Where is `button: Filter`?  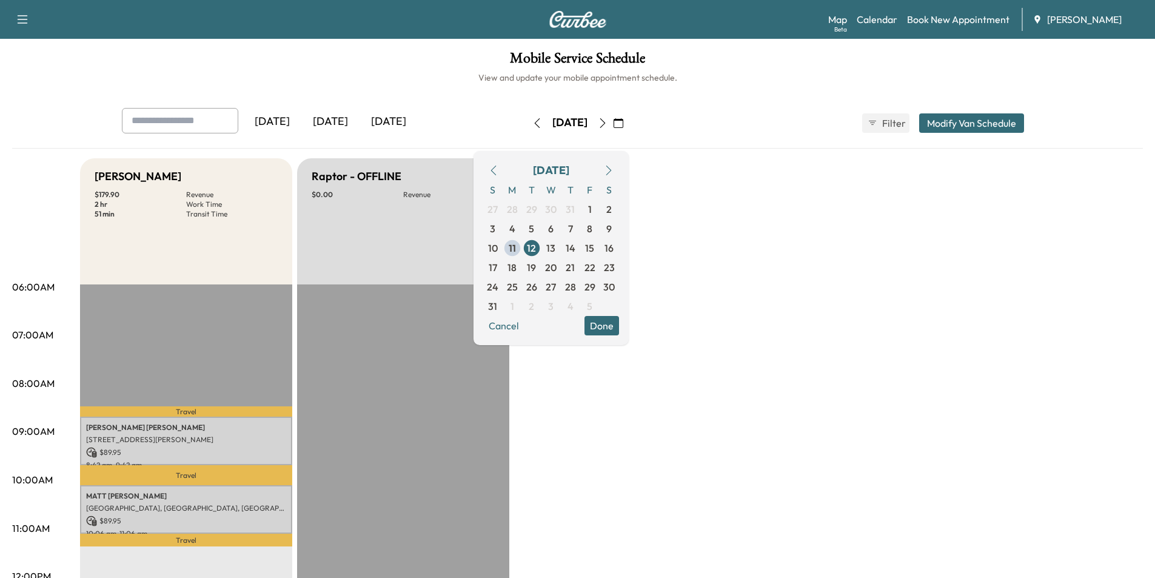 button: Filter is located at coordinates (886, 123).